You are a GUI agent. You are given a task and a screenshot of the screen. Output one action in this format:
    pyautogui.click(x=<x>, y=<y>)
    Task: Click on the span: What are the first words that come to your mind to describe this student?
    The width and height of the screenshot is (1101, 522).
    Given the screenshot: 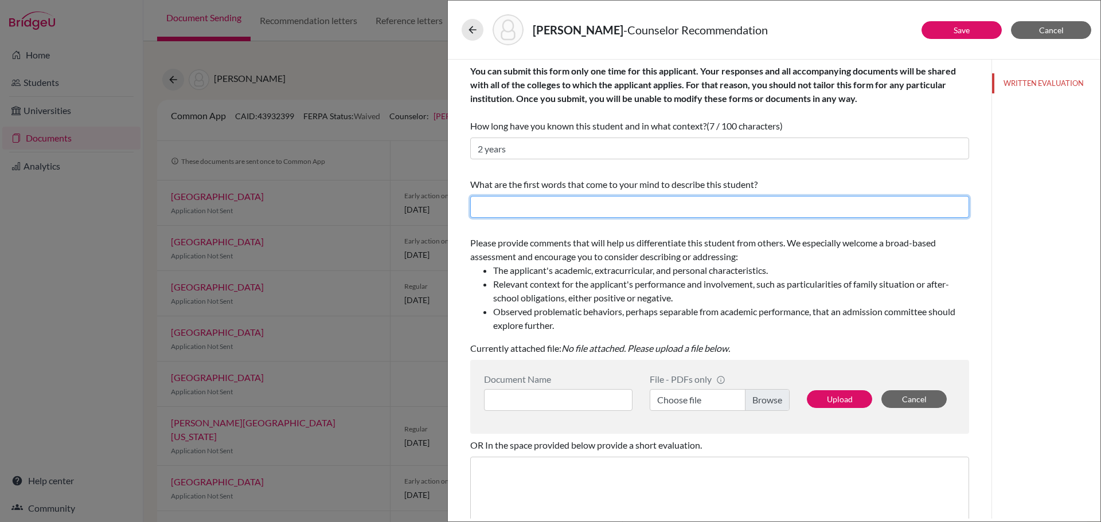 What is the action you would take?
    pyautogui.click(x=614, y=184)
    